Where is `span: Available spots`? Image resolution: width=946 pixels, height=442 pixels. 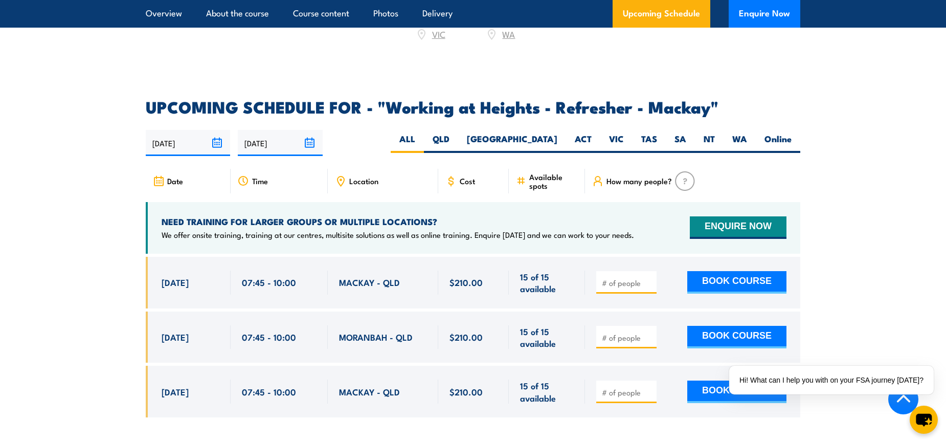
span: Available spots is located at coordinates (553, 181).